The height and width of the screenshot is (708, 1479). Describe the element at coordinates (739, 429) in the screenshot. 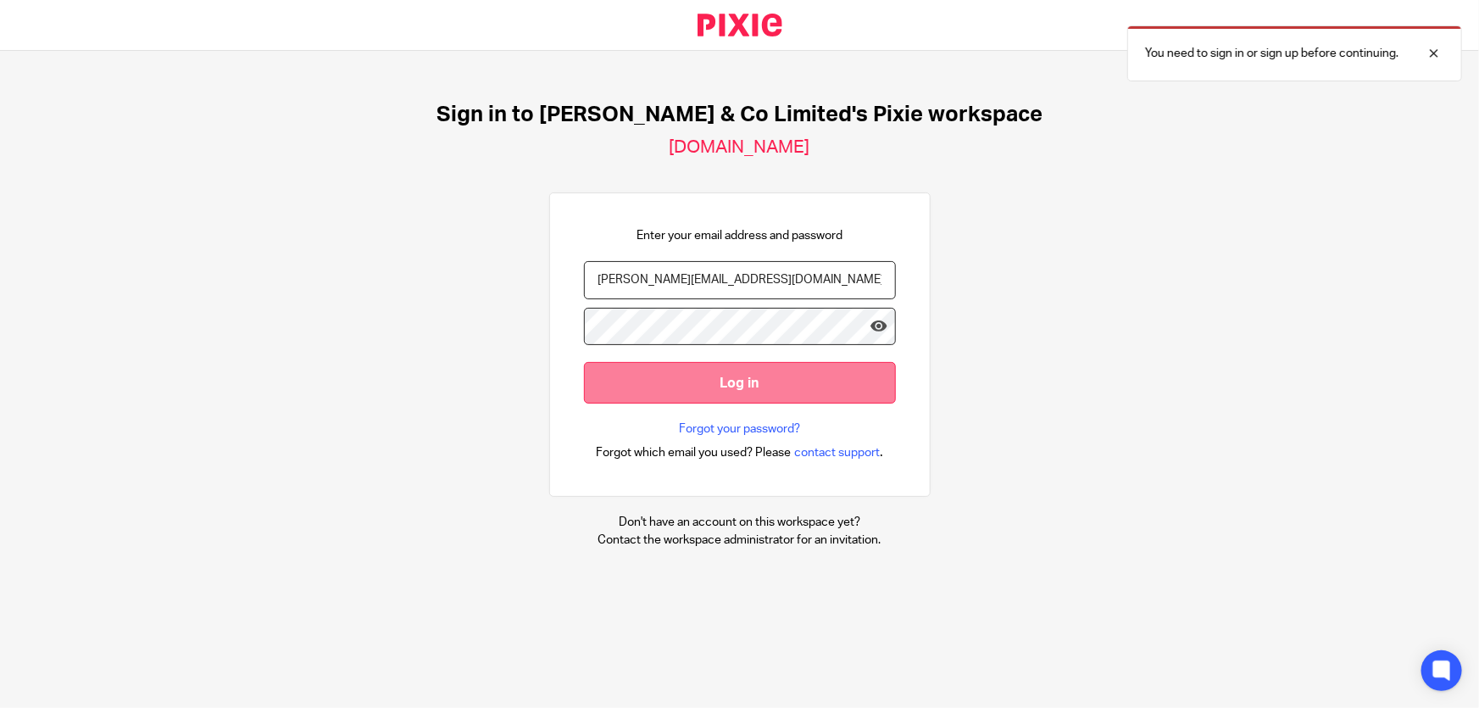

I see `a: Forgot your password?` at that location.